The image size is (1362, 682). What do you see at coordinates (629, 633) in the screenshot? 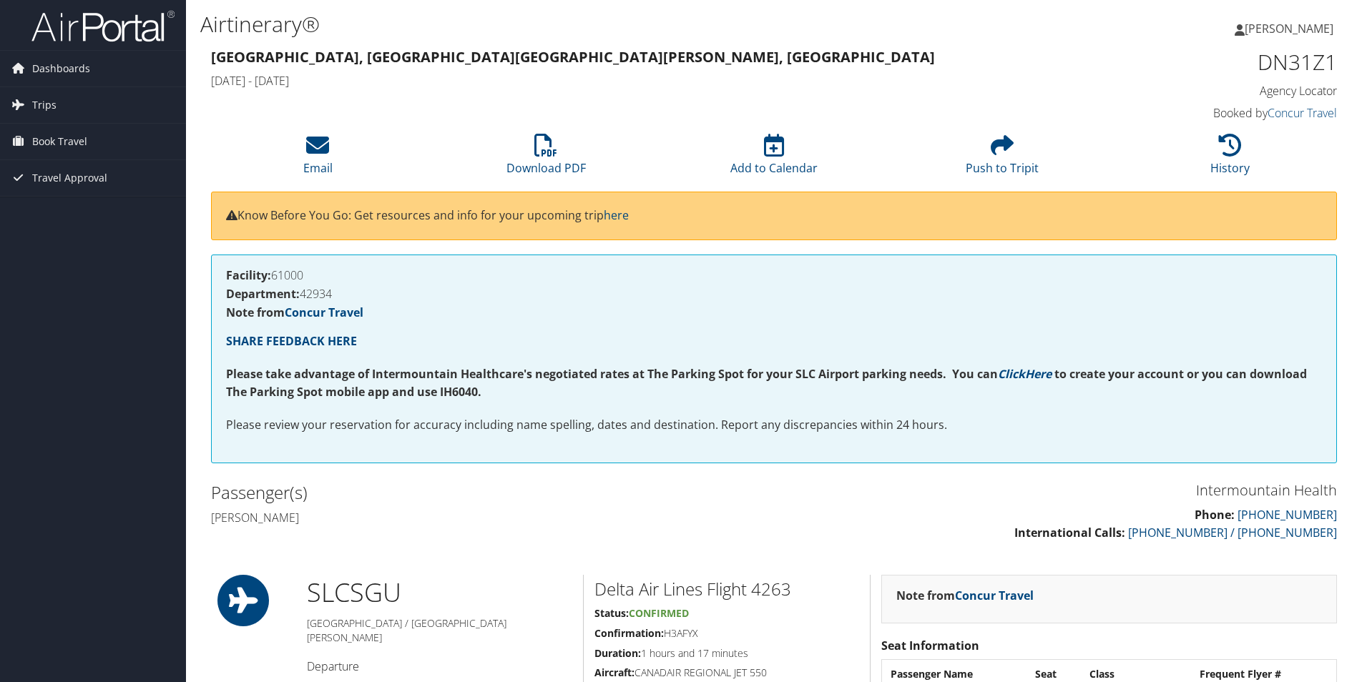
I see `strong: Confirmation:` at bounding box center [629, 633].